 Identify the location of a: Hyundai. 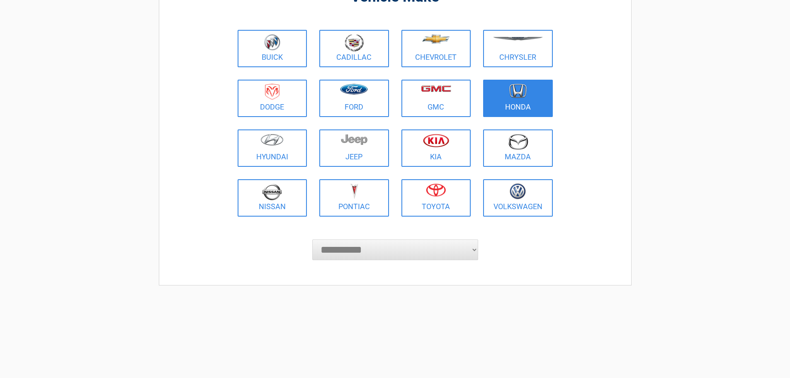
(272, 148).